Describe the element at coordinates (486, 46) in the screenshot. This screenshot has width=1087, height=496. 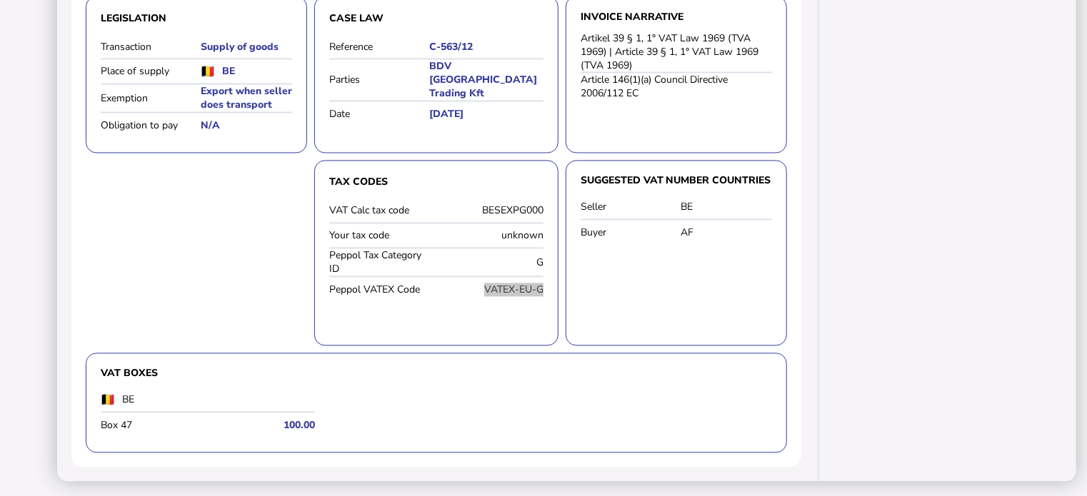
I see `h5: C-563/12` at that location.